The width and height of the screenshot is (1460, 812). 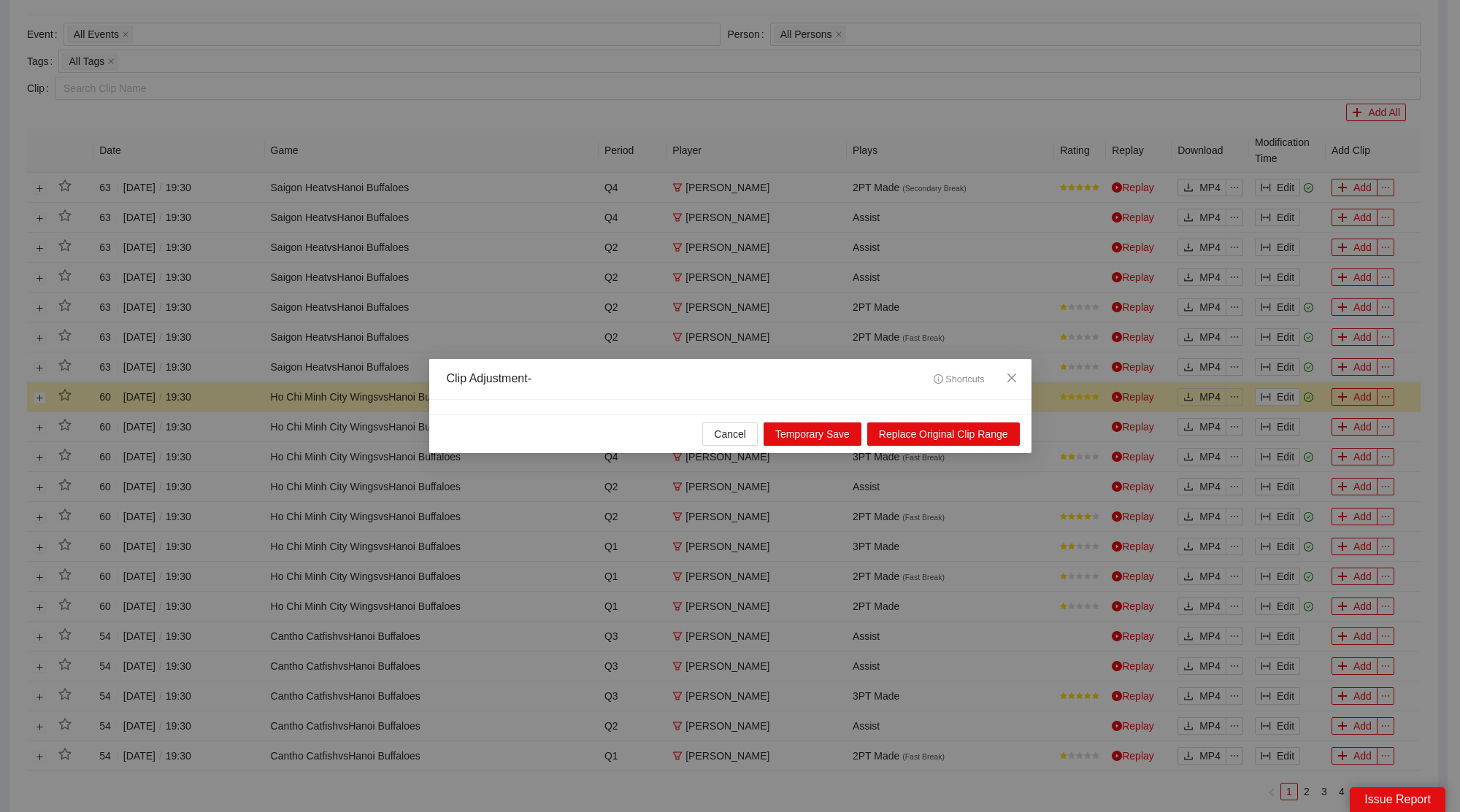 What do you see at coordinates (730, 434) in the screenshot?
I see `span: Cancel` at bounding box center [730, 434].